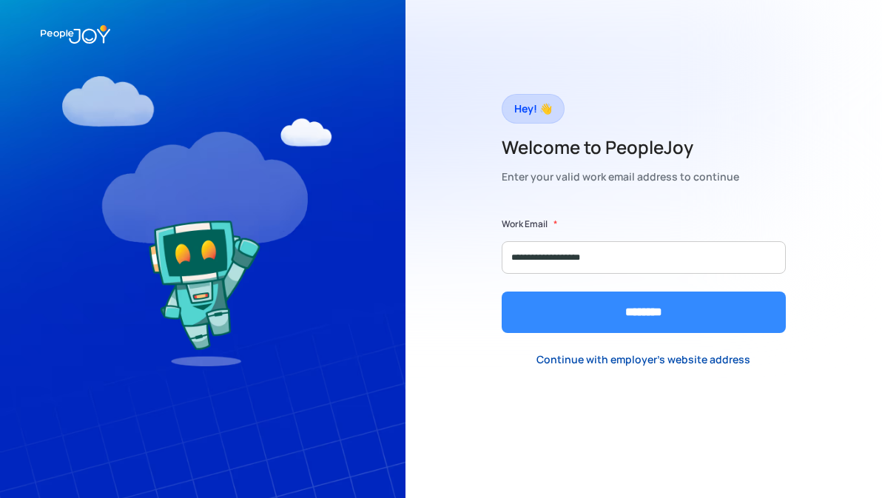  I want to click on h2: Welcome to PeopleJoy, so click(620, 147).